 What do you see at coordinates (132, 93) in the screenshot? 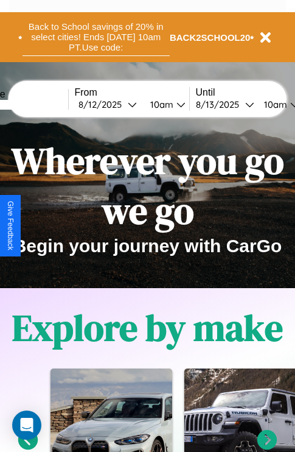
I see `label: From` at bounding box center [132, 93].